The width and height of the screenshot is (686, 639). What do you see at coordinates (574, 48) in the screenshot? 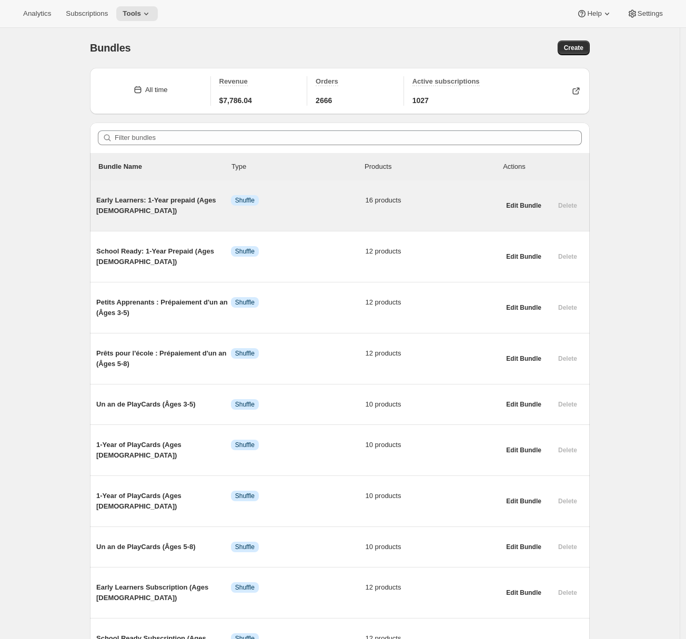
I see `span: Create` at bounding box center [574, 48].